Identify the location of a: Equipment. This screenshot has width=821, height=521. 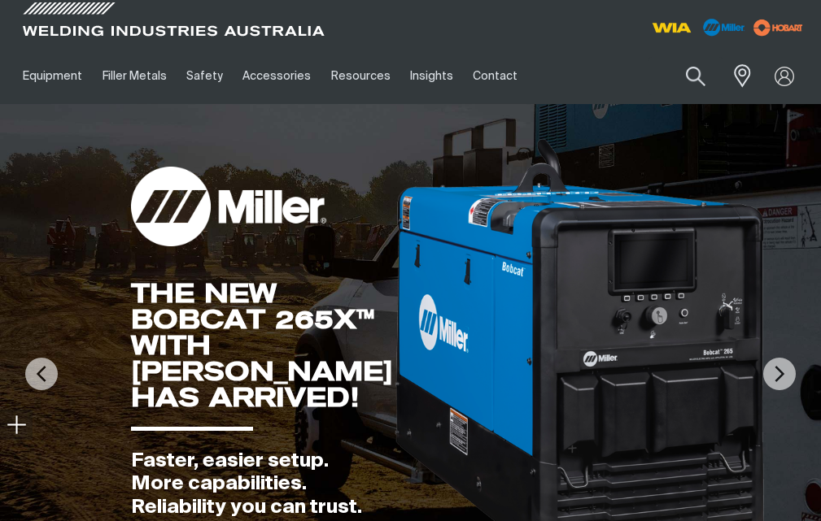
(52, 76).